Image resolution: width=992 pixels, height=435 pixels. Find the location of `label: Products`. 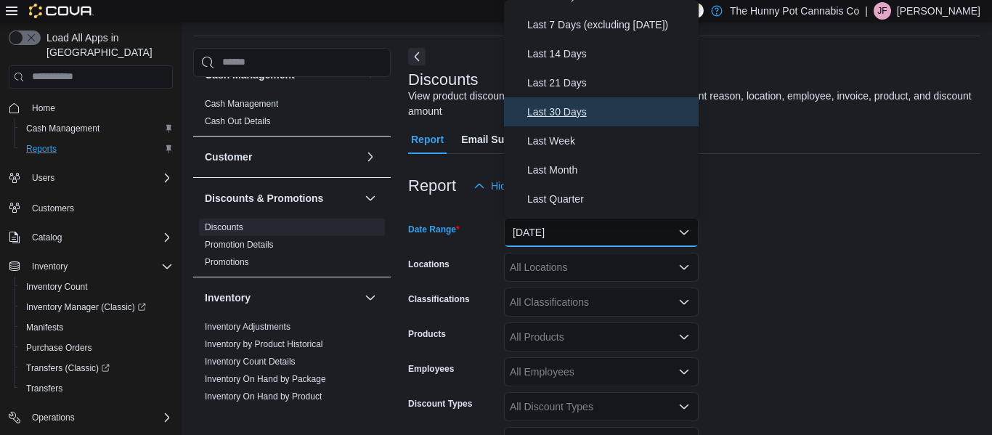

label: Products is located at coordinates (427, 334).